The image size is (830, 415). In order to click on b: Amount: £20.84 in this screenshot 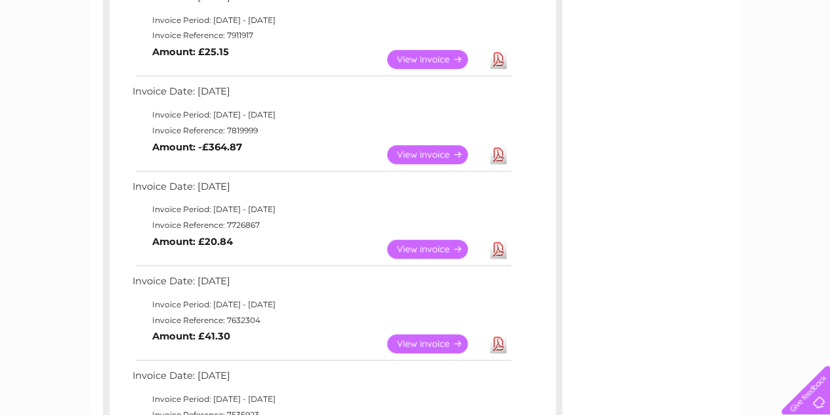, I will do `click(192, 242)`.